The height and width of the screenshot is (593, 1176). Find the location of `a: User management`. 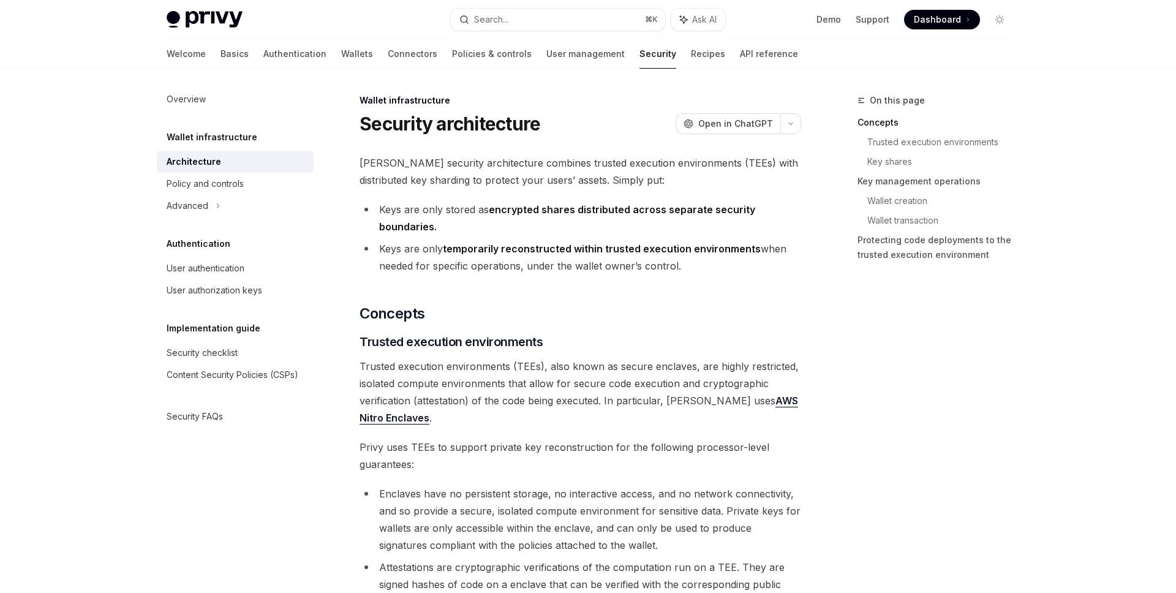

a: User management is located at coordinates (585, 54).